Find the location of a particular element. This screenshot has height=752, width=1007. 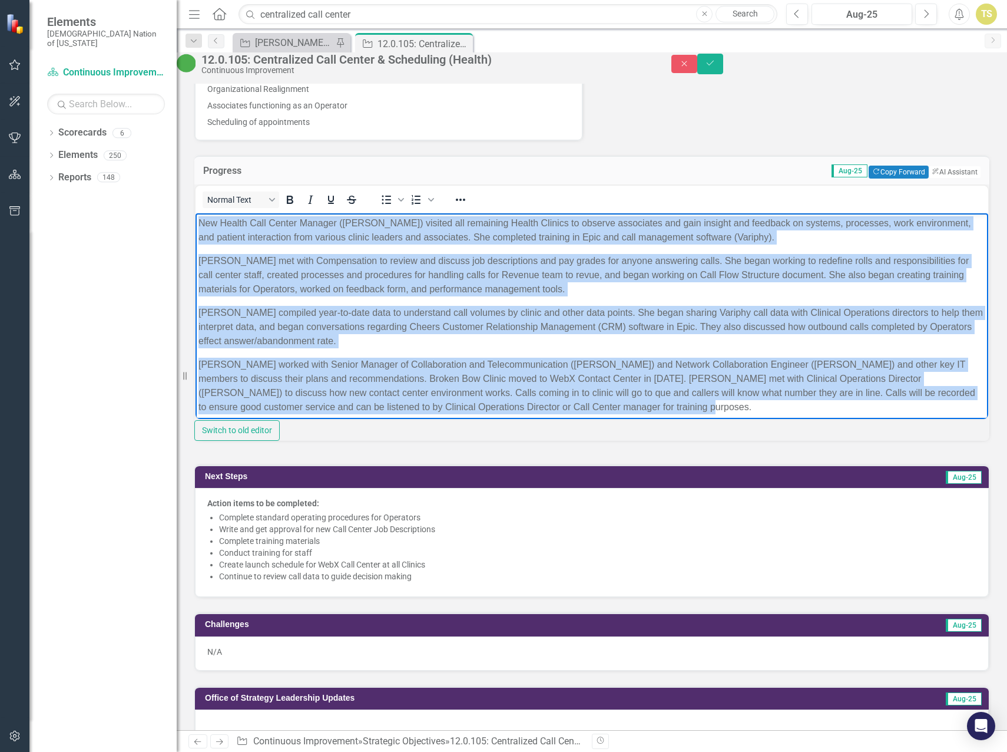

img: ClearPoint Strategy is located at coordinates (16, 24).